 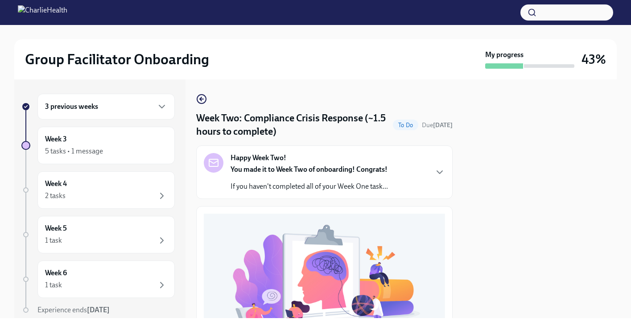 What do you see at coordinates (309, 186) in the screenshot?
I see `p: If you haven't completed all of your Week One task...` at bounding box center [309, 186].